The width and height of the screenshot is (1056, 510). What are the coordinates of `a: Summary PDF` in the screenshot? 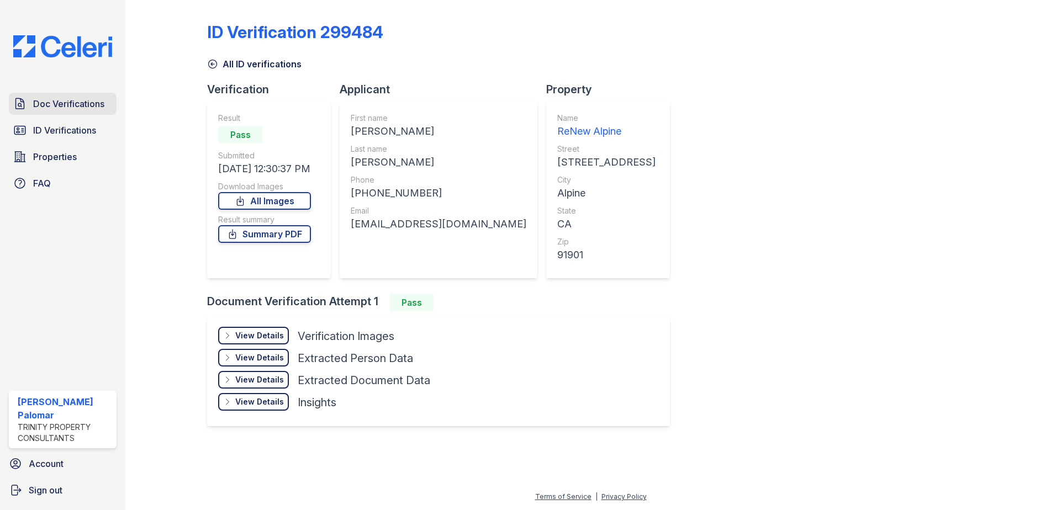 It's located at (265, 234).